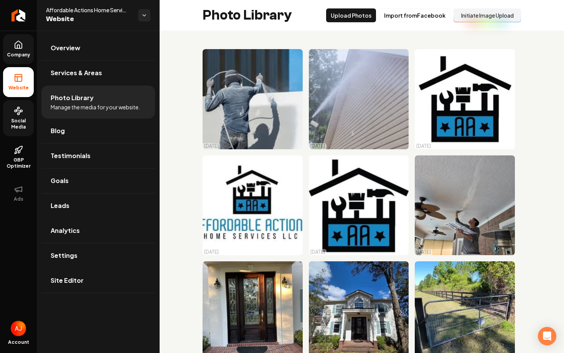 The image size is (564, 353). Describe the element at coordinates (65, 48) in the screenshot. I see `span: Overview` at that location.